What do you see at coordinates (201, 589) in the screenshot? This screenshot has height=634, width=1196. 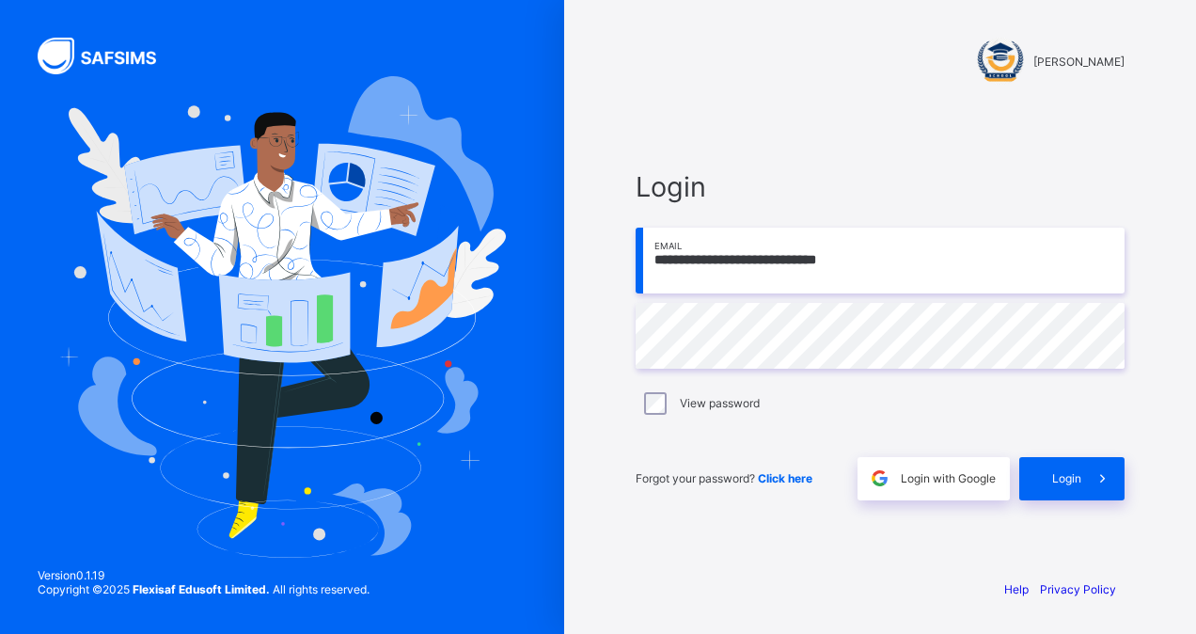 I see `strong: Flexisaf Edusoft Limited.` at bounding box center [201, 589].